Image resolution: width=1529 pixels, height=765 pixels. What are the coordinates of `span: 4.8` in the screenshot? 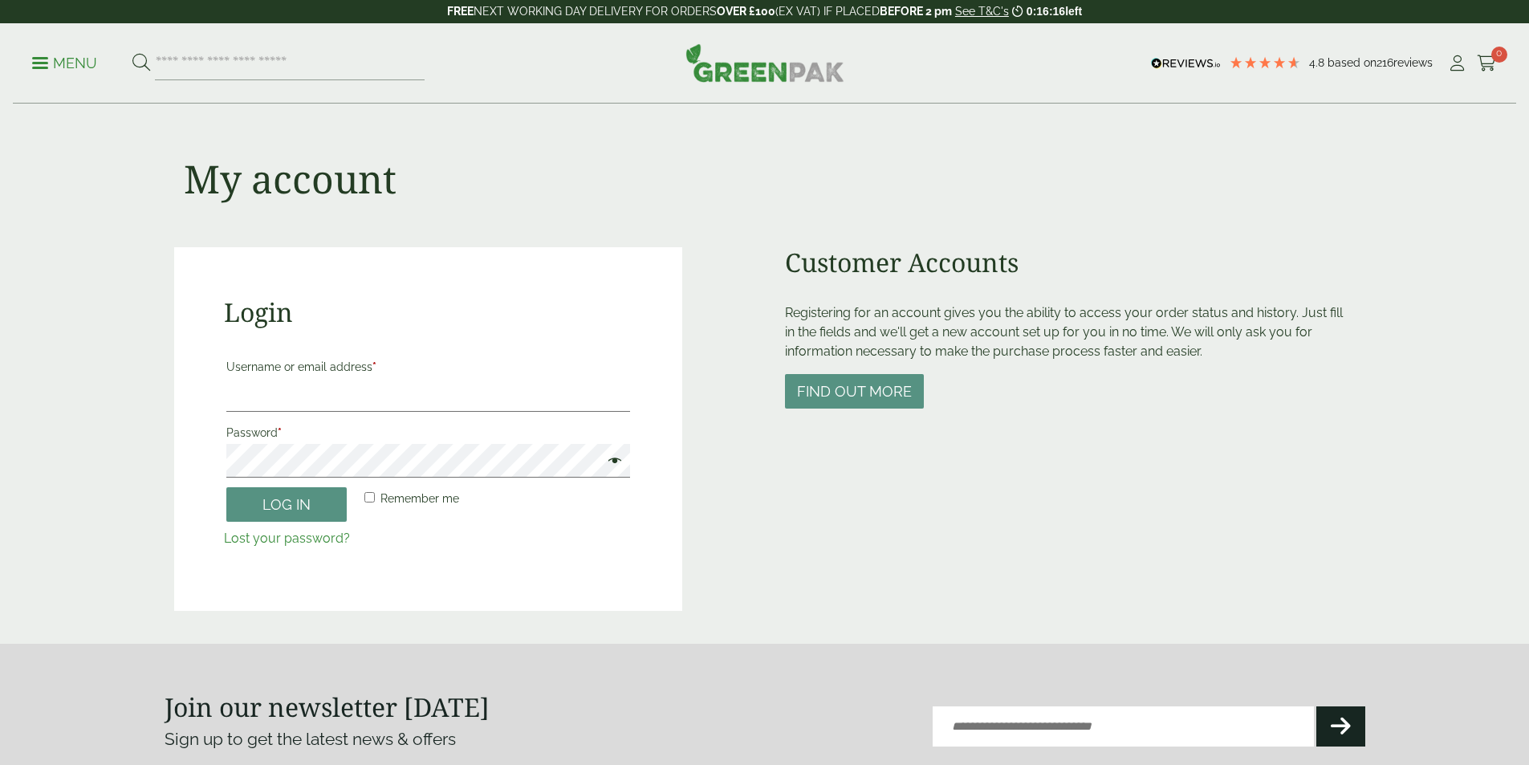 It's located at (1318, 63).